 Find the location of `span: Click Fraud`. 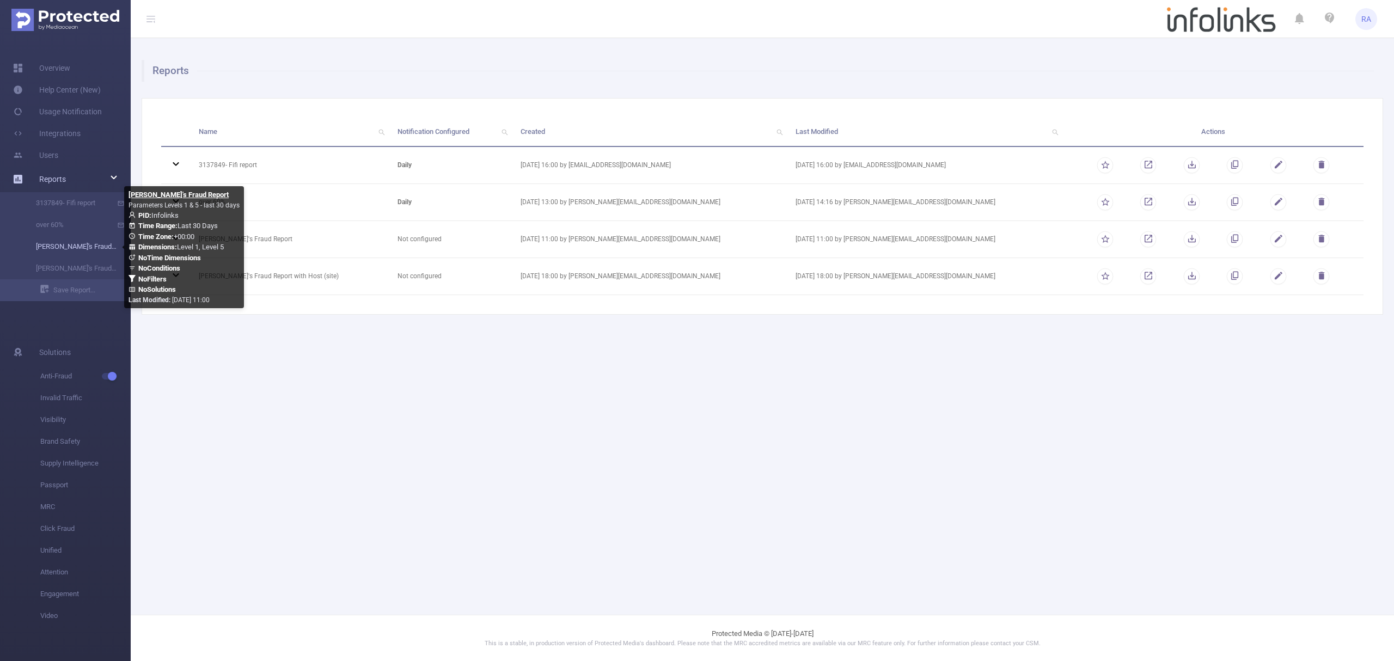

span: Click Fraud is located at coordinates (85, 529).